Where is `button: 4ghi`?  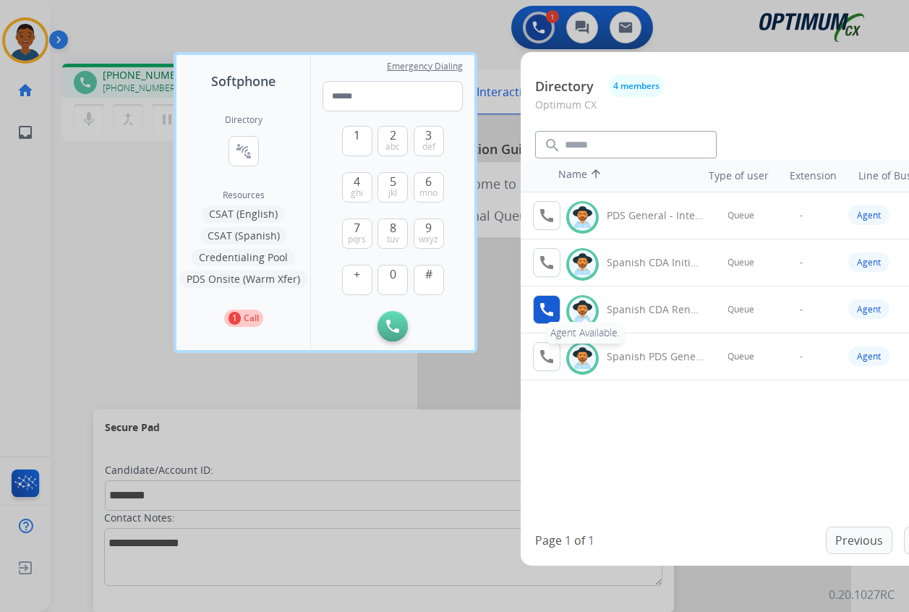
button: 4ghi is located at coordinates (357, 187).